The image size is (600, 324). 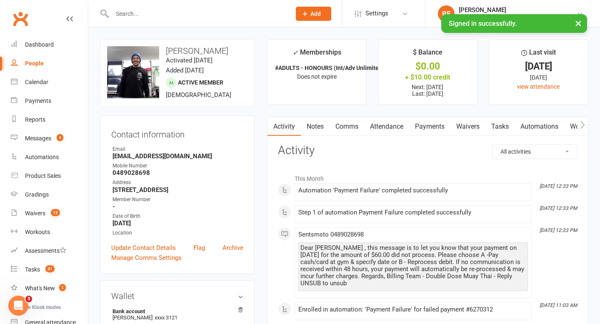 What do you see at coordinates (233, 248) in the screenshot?
I see `a: Archive` at bounding box center [233, 248].